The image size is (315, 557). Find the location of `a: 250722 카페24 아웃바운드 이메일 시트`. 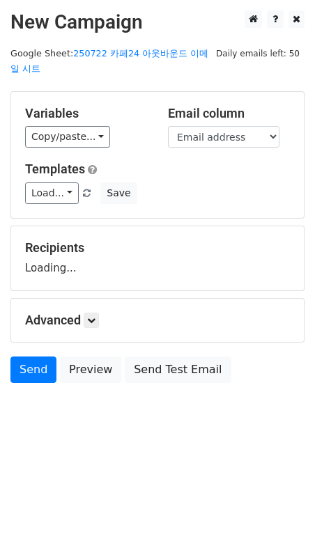

a: 250722 카페24 아웃바운드 이메일 시트 is located at coordinates (109, 61).